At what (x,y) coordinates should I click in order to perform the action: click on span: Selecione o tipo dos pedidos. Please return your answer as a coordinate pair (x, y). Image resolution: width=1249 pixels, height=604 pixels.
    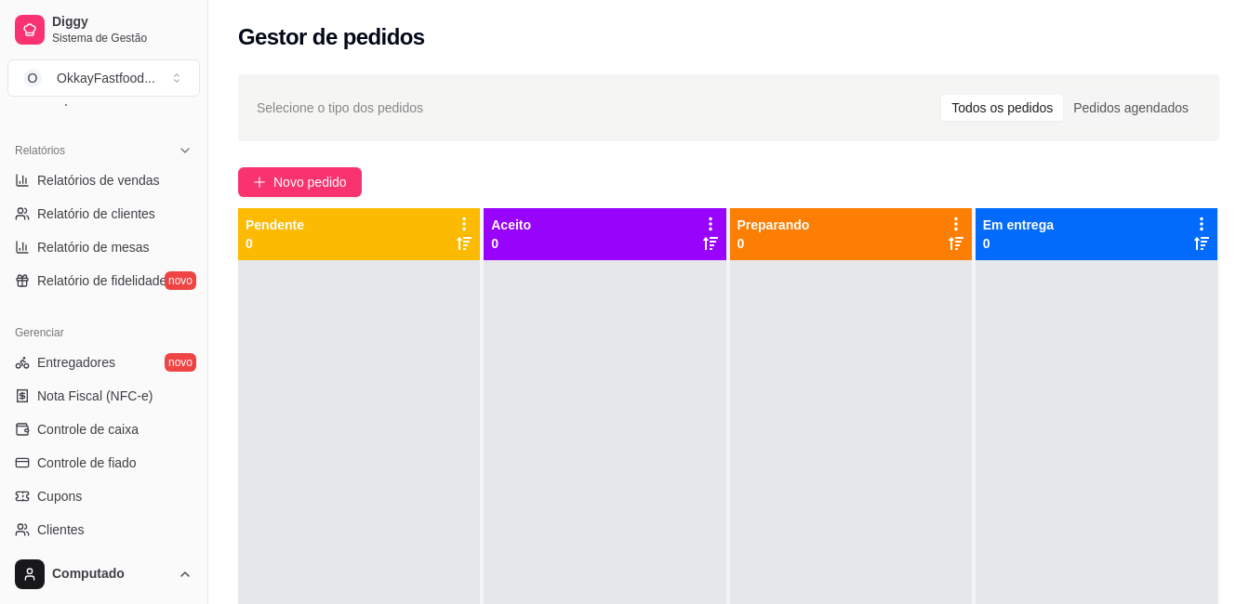
    Looking at the image, I should click on (339, 108).